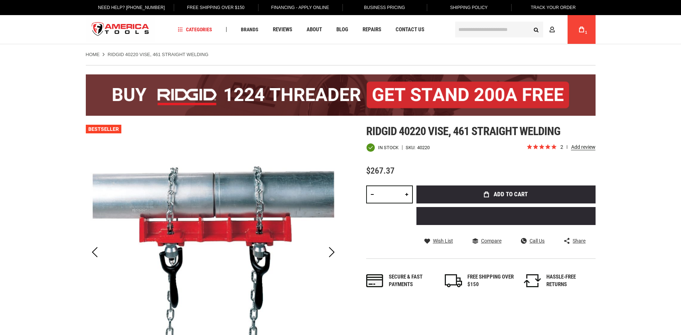 This screenshot has width=681, height=335. I want to click on span: About, so click(314, 29).